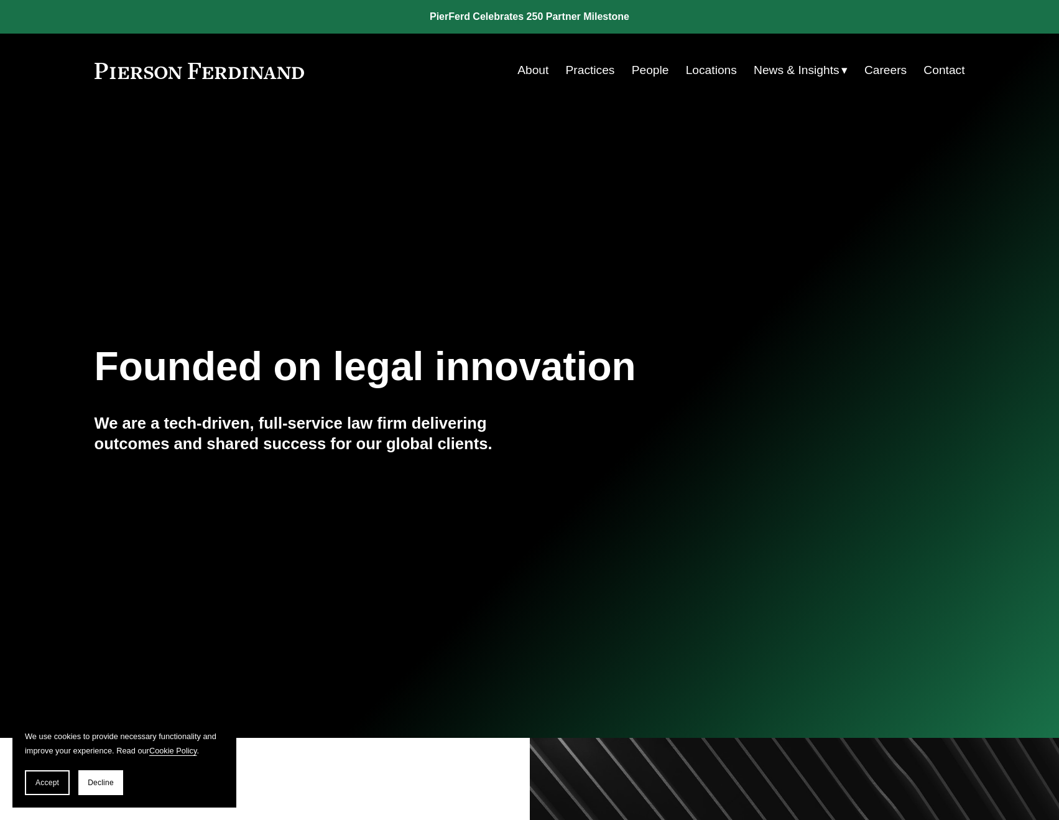 This screenshot has height=820, width=1059. Describe the element at coordinates (533, 70) in the screenshot. I see `a: About` at that location.